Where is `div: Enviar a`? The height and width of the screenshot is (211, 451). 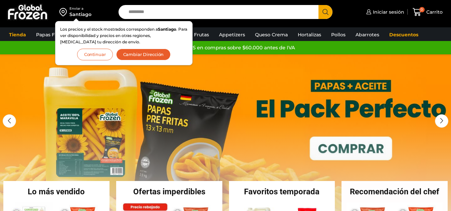 div: Enviar a is located at coordinates (80, 9).